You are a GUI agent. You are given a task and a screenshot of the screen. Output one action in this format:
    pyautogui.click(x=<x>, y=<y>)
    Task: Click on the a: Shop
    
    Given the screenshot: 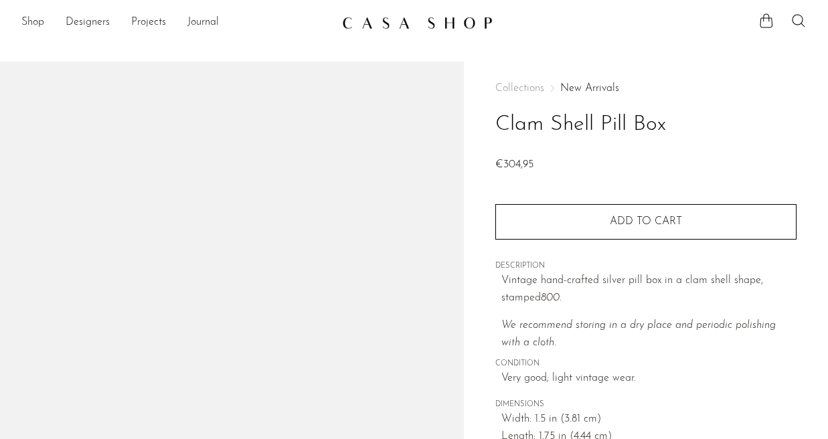 What is the action you would take?
    pyautogui.click(x=33, y=23)
    